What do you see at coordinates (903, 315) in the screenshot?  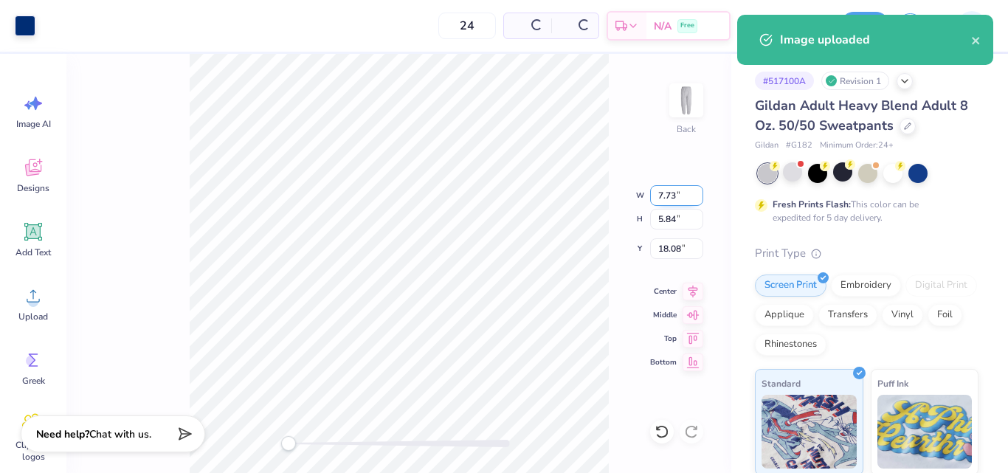 I see `div: Vinyl` at bounding box center [903, 315].